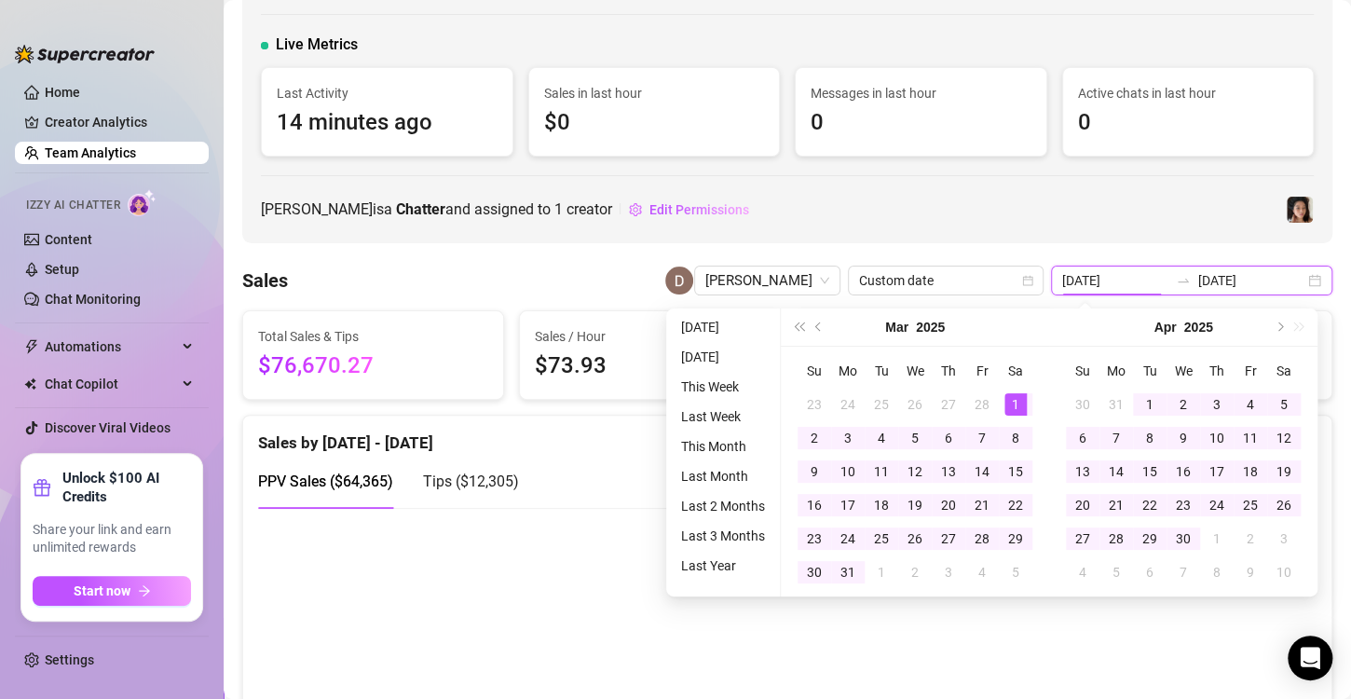  Describe the element at coordinates (654, 93) in the screenshot. I see `span: Sales in last hour` at that location.